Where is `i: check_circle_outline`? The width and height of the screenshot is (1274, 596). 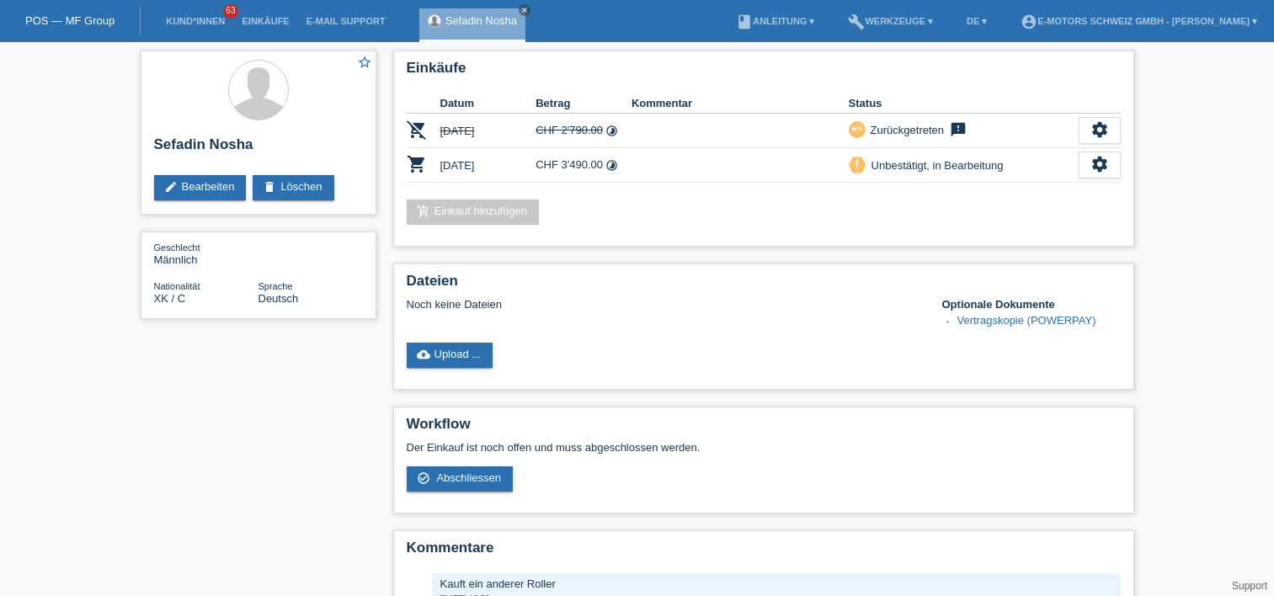
i: check_circle_outline is located at coordinates (424, 478).